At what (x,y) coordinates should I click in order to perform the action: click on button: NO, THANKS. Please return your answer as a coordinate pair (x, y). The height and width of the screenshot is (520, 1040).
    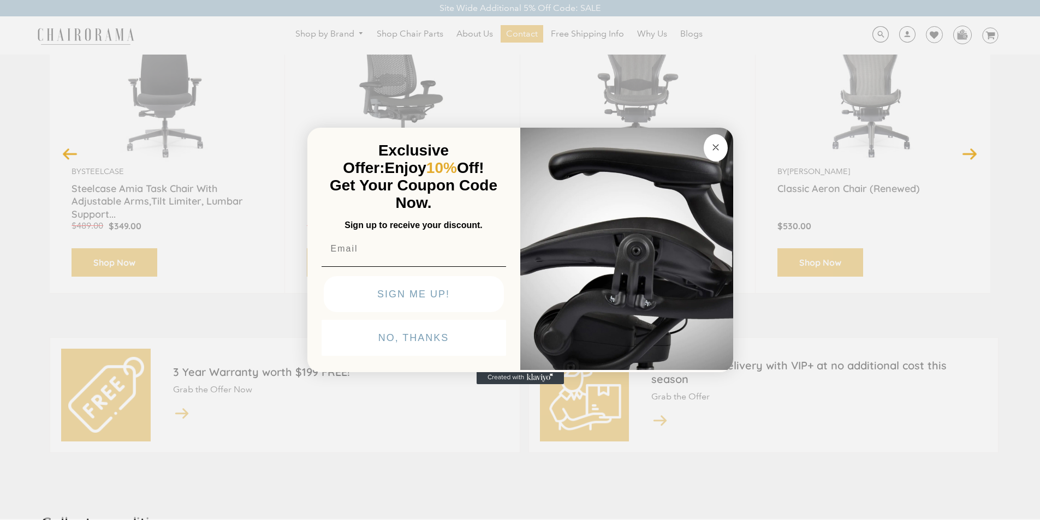
    Looking at the image, I should click on (414, 338).